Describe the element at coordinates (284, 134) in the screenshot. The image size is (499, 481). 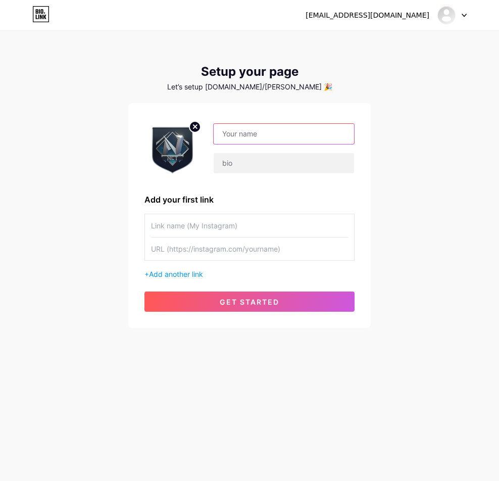
I see `input: Your name` at that location.